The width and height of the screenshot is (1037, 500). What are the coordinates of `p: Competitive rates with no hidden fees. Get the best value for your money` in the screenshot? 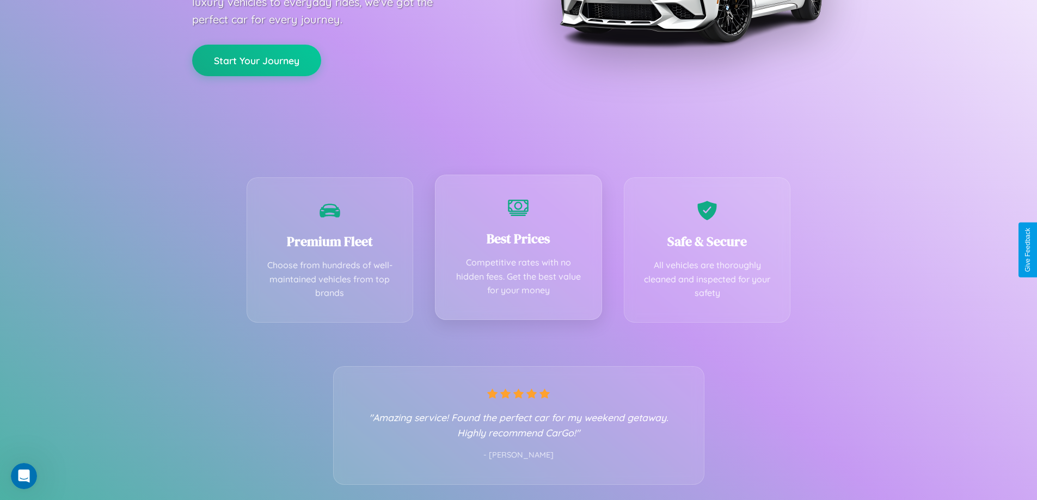 It's located at (518, 277).